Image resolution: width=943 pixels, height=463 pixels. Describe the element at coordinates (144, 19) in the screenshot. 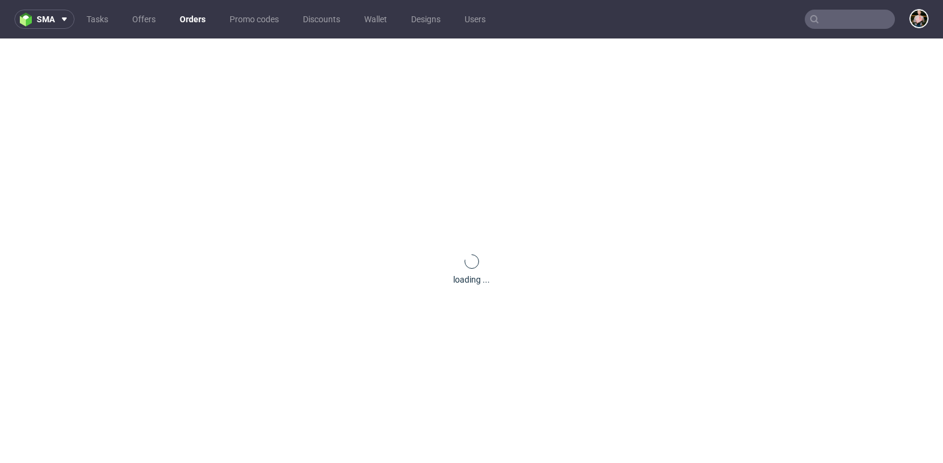

I see `a: Offers` at that location.